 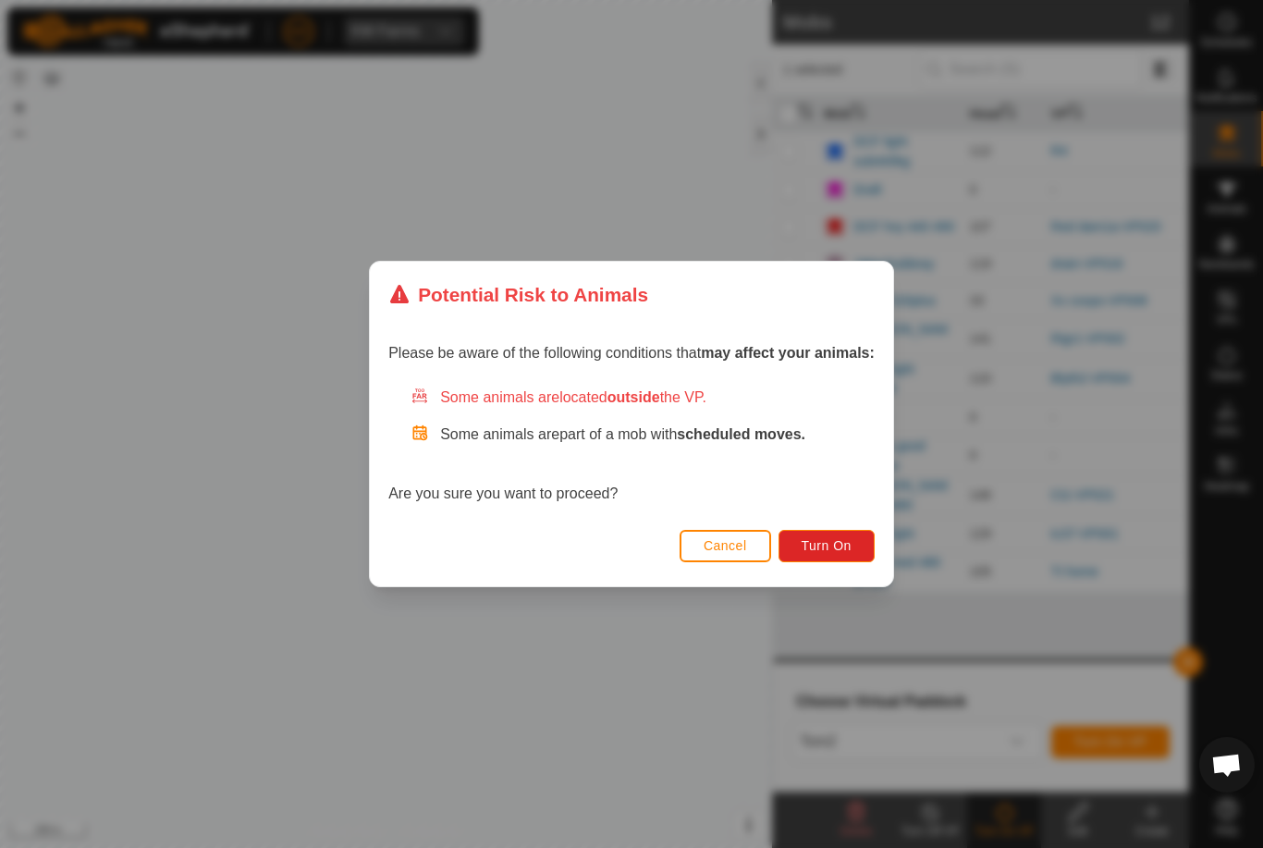 I want to click on div: Potential Risk to Animals, so click(x=518, y=294).